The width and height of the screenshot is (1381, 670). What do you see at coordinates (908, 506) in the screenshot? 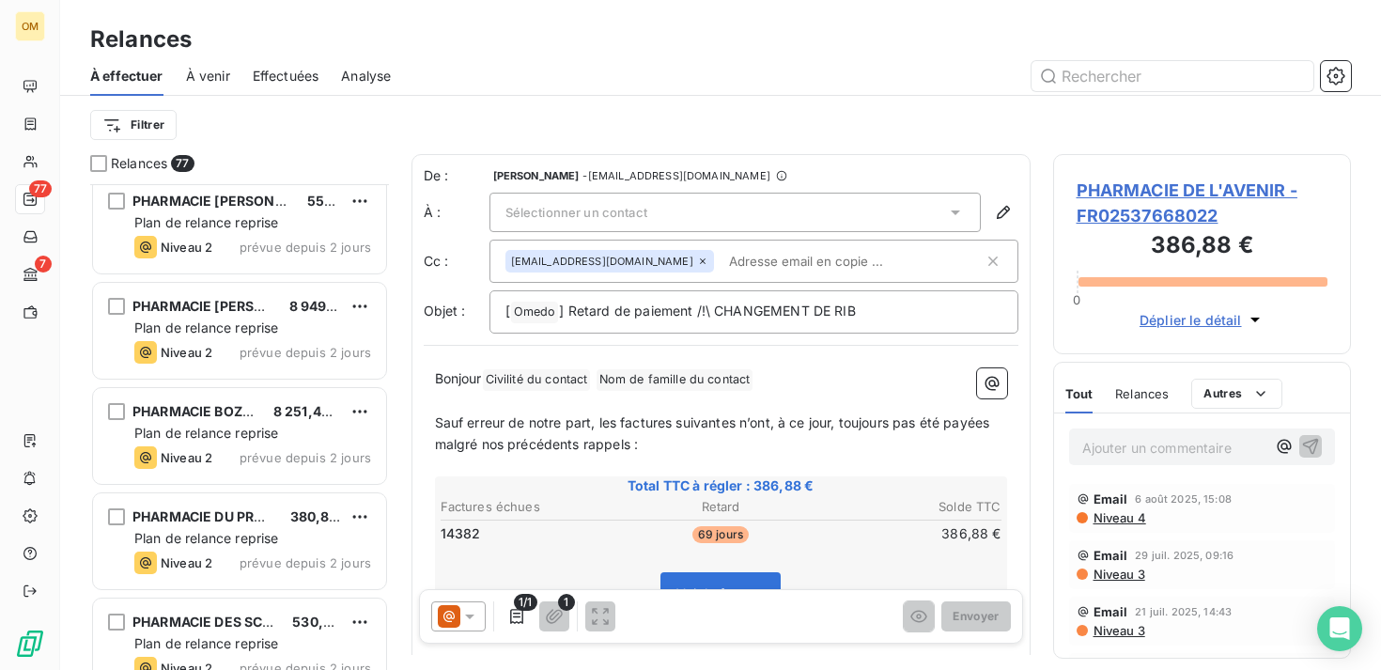
I see `th: Solde TTC` at bounding box center [908, 506].